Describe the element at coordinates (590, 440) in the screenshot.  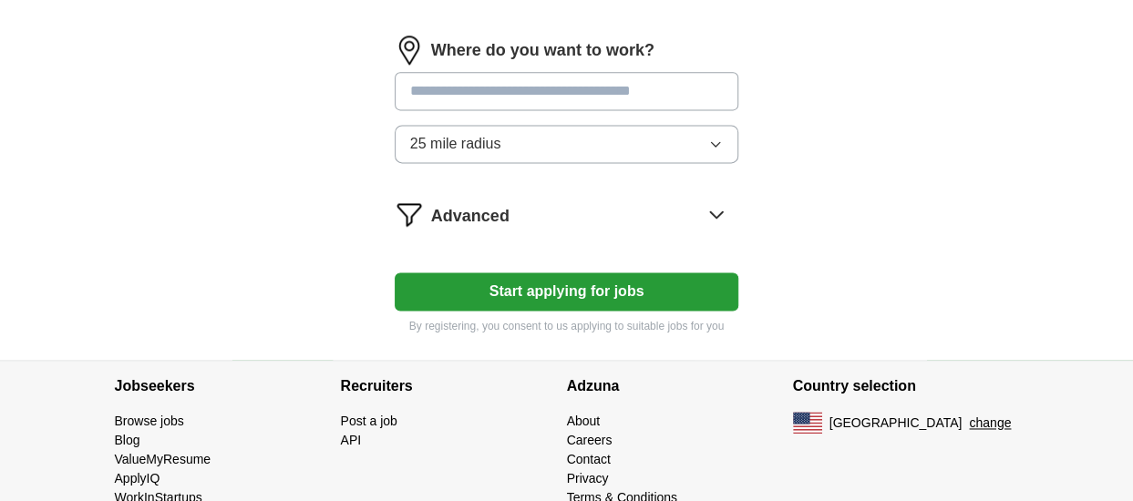
I see `a: Careers` at that location.